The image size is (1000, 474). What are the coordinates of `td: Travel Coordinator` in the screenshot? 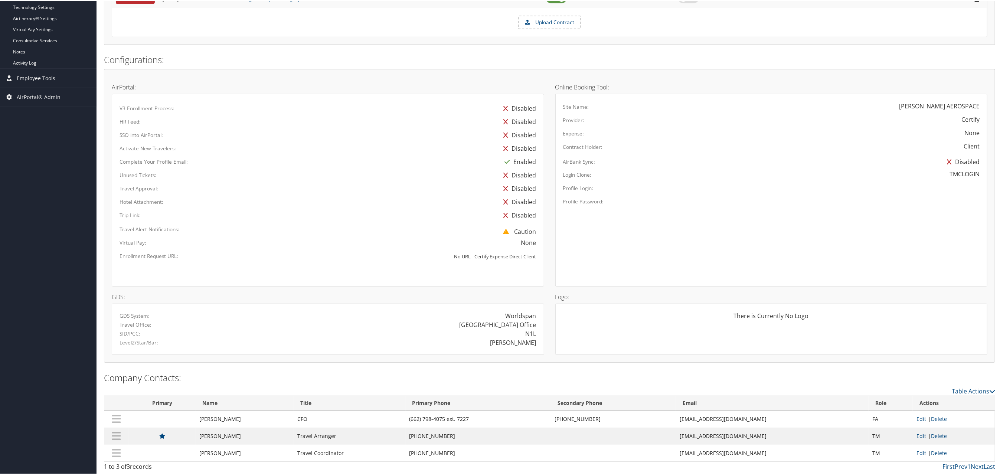 It's located at (350, 452).